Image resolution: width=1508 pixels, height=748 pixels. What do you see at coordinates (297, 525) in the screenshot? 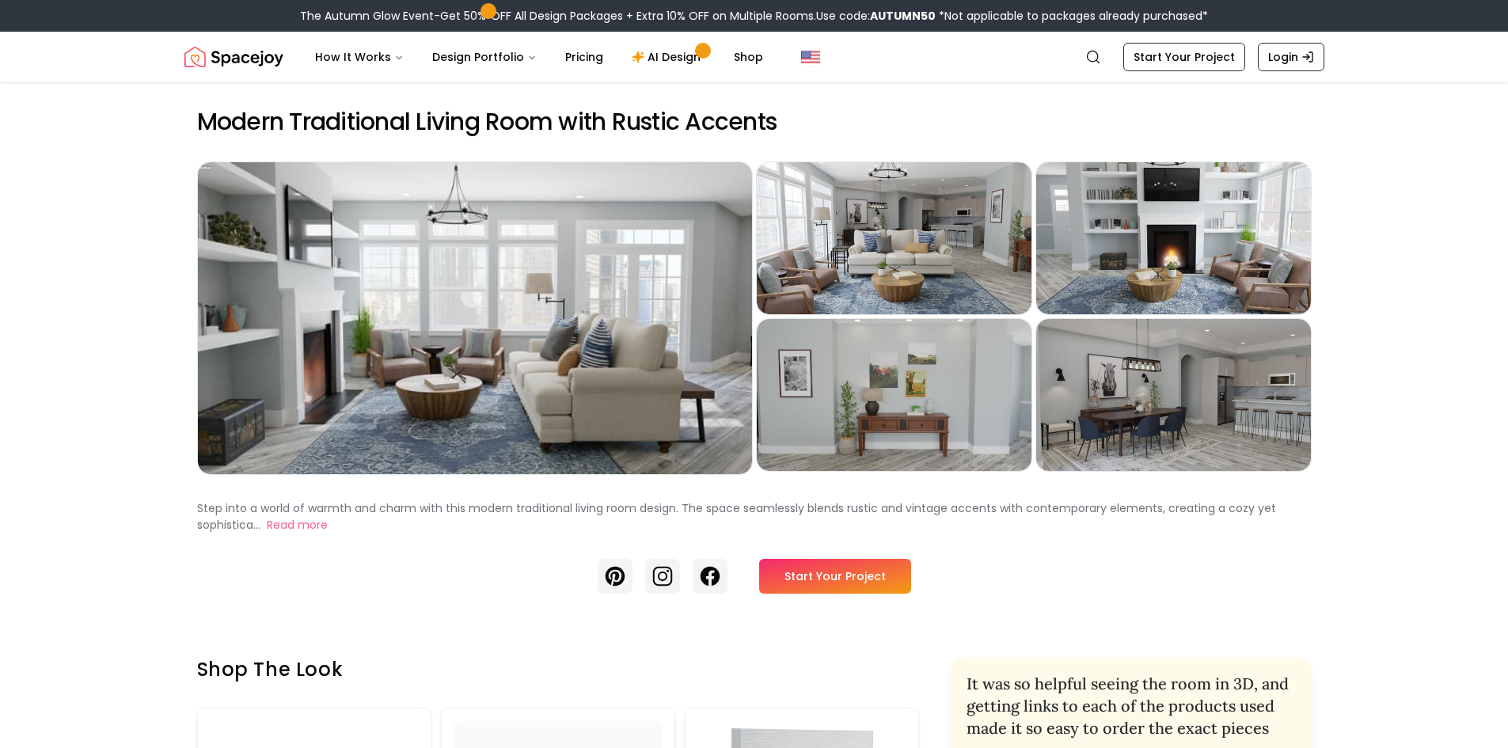
I see `button: Read more` at bounding box center [297, 525].